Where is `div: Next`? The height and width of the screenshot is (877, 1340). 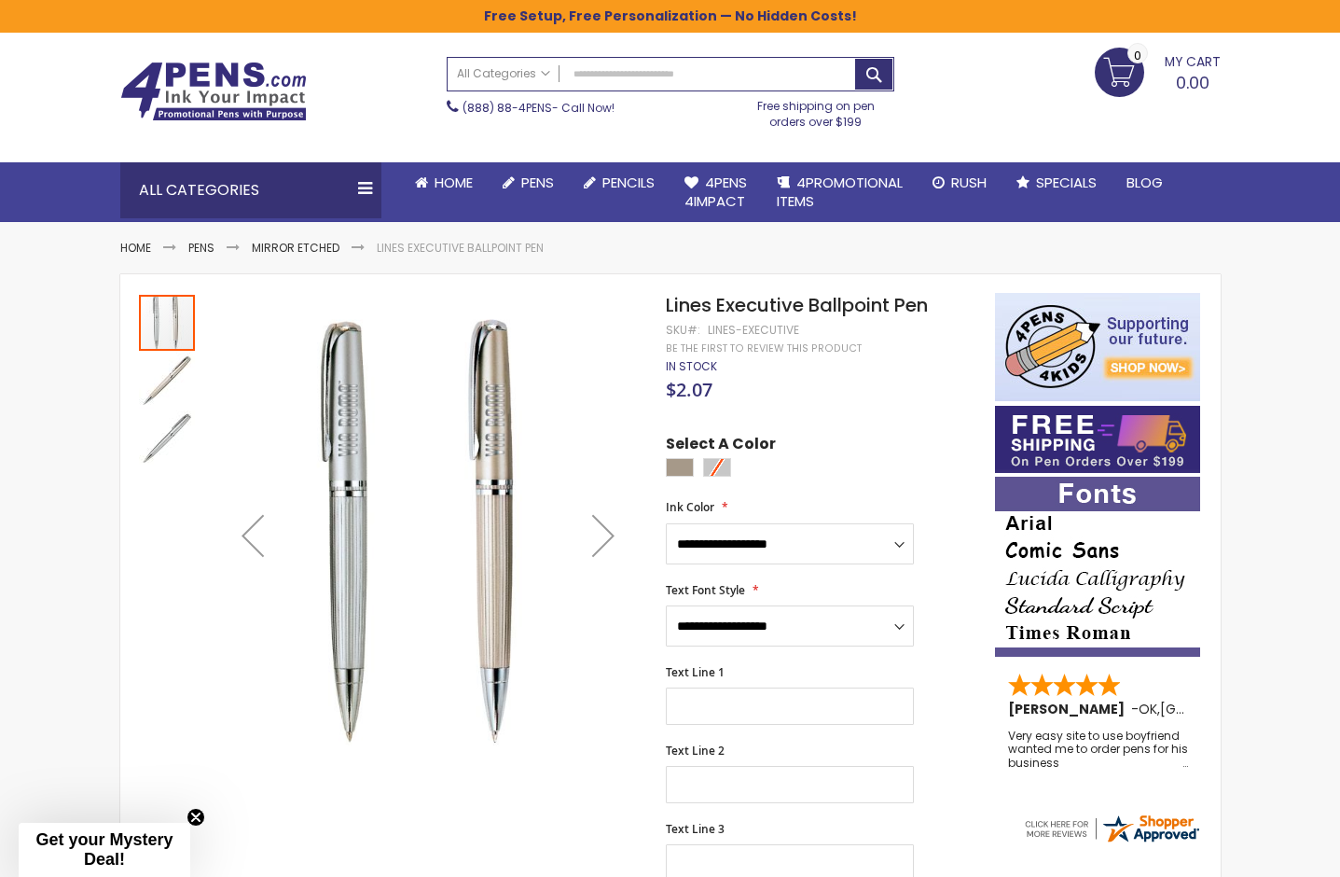
div: Next is located at coordinates (604, 535).